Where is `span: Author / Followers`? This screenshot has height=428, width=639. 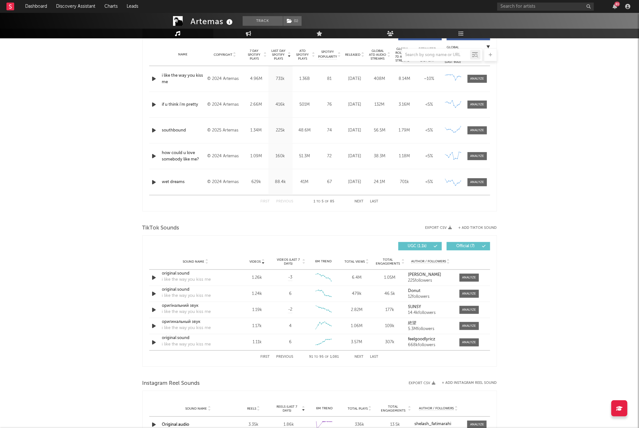
span: Author / Followers is located at coordinates (428, 261).